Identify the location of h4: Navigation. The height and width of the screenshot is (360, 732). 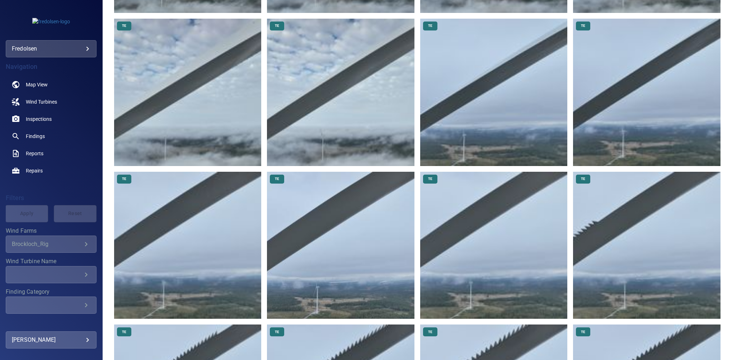
(51, 67).